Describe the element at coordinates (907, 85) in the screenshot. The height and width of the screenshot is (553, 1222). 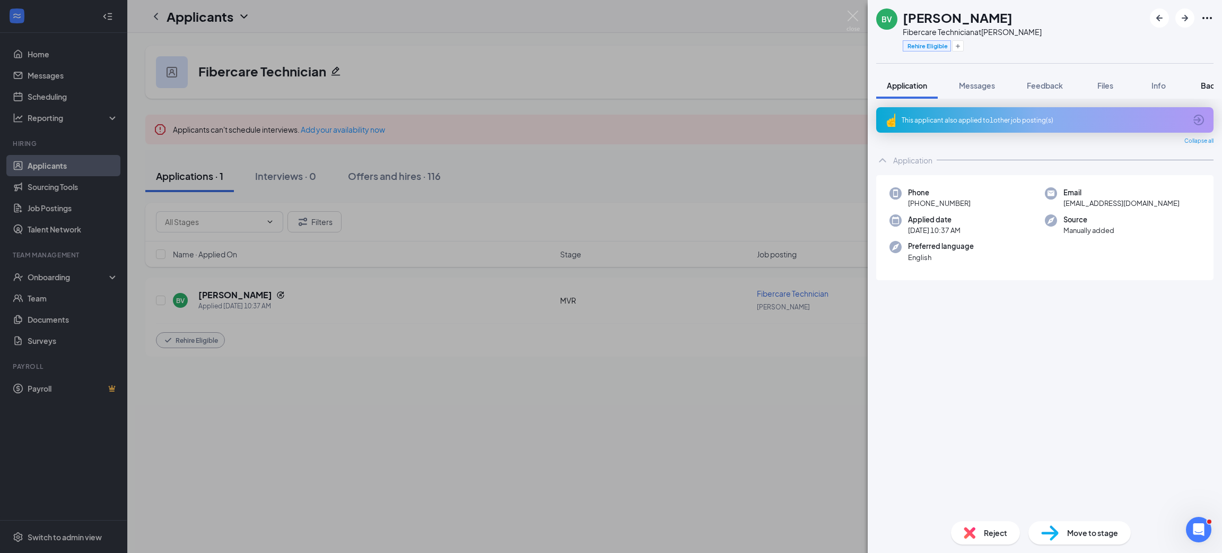
I see `span: Application` at that location.